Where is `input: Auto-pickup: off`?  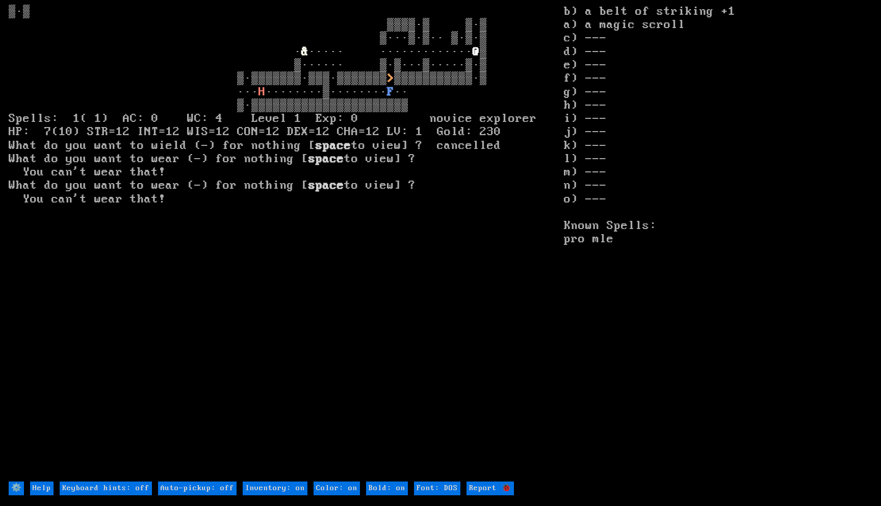 input: Auto-pickup: off is located at coordinates (197, 488).